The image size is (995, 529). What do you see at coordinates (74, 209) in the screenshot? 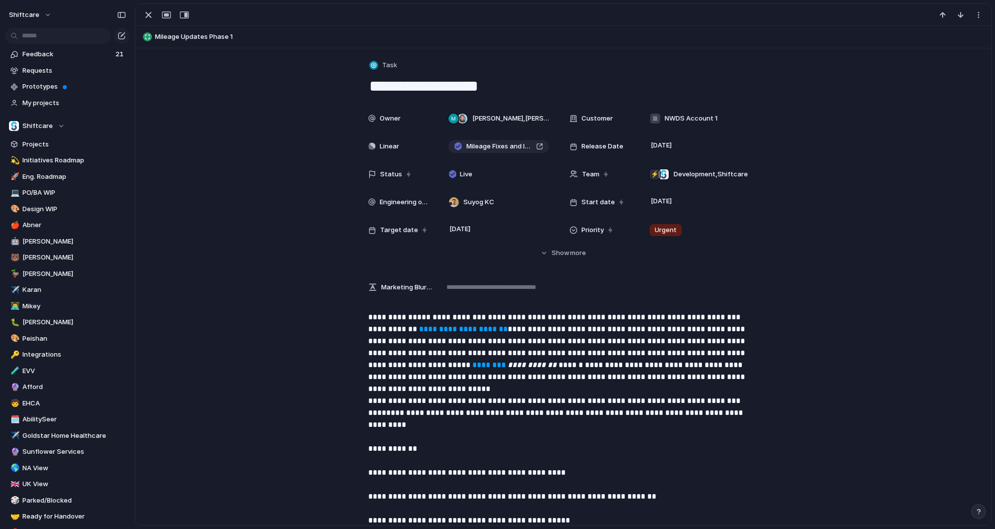
I see `span: Design WIP` at bounding box center [74, 209].